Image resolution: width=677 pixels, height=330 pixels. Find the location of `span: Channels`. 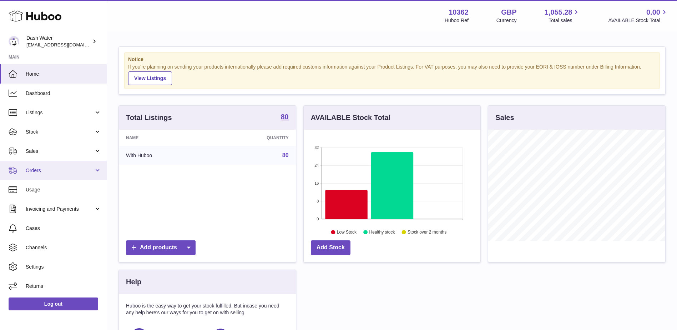

span: Channels is located at coordinates (63, 247).